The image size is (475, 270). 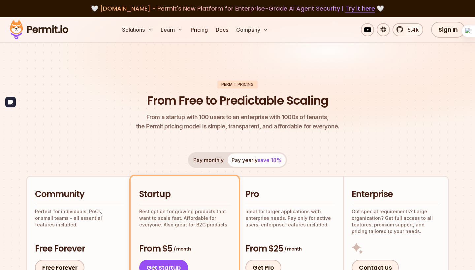 I want to click on span: From a startup with 100 users to an enterprise with 1000s of tenants,, so click(x=237, y=117).